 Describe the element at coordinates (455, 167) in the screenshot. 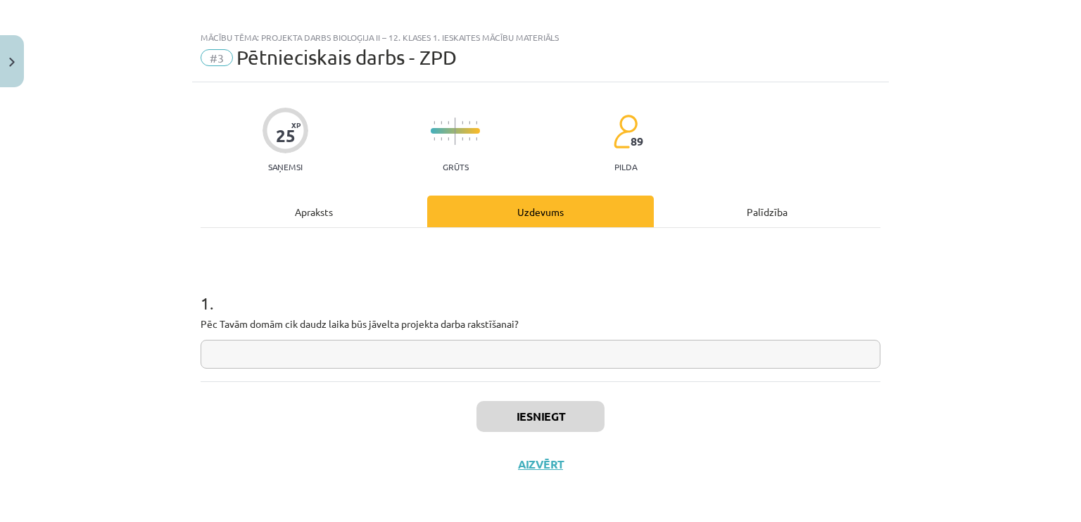

I see `p: Grūts` at that location.